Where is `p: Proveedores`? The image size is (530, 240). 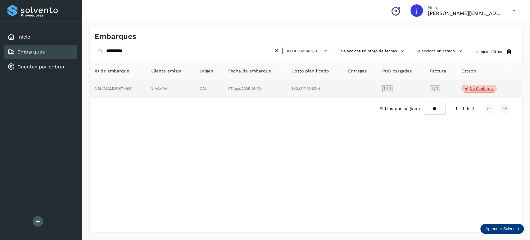 p: Proveedores is located at coordinates (47, 15).